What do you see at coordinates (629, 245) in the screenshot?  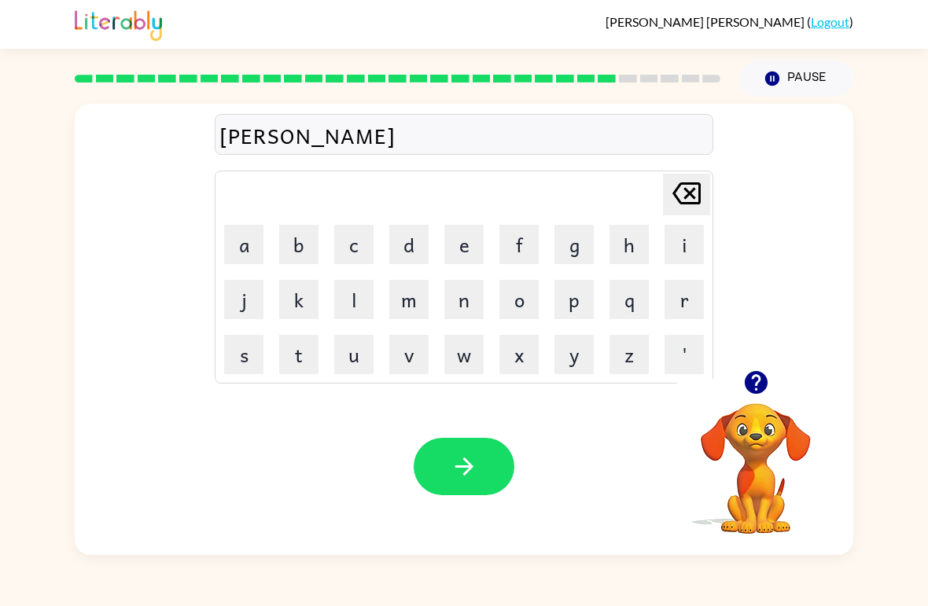 I see `button: h` at bounding box center [629, 245].